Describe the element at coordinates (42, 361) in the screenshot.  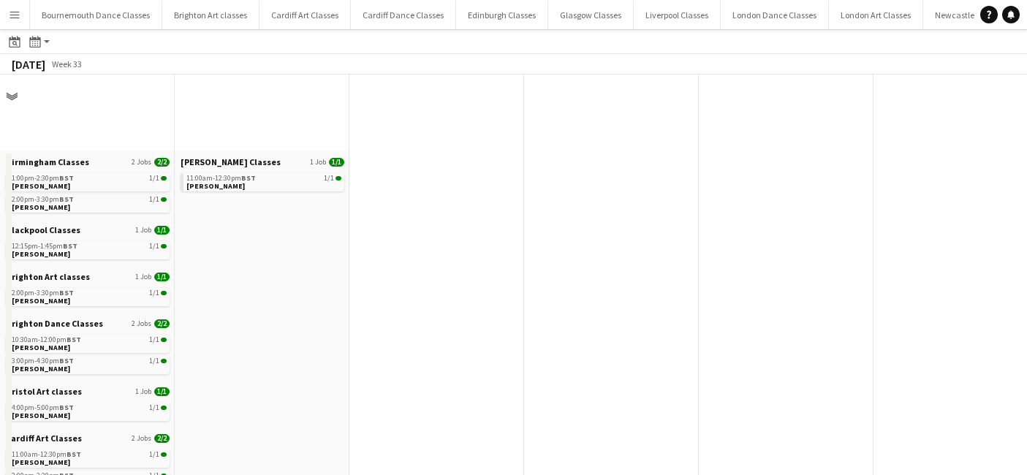
I see `span: 3:00pm-4:30pm` at that location.